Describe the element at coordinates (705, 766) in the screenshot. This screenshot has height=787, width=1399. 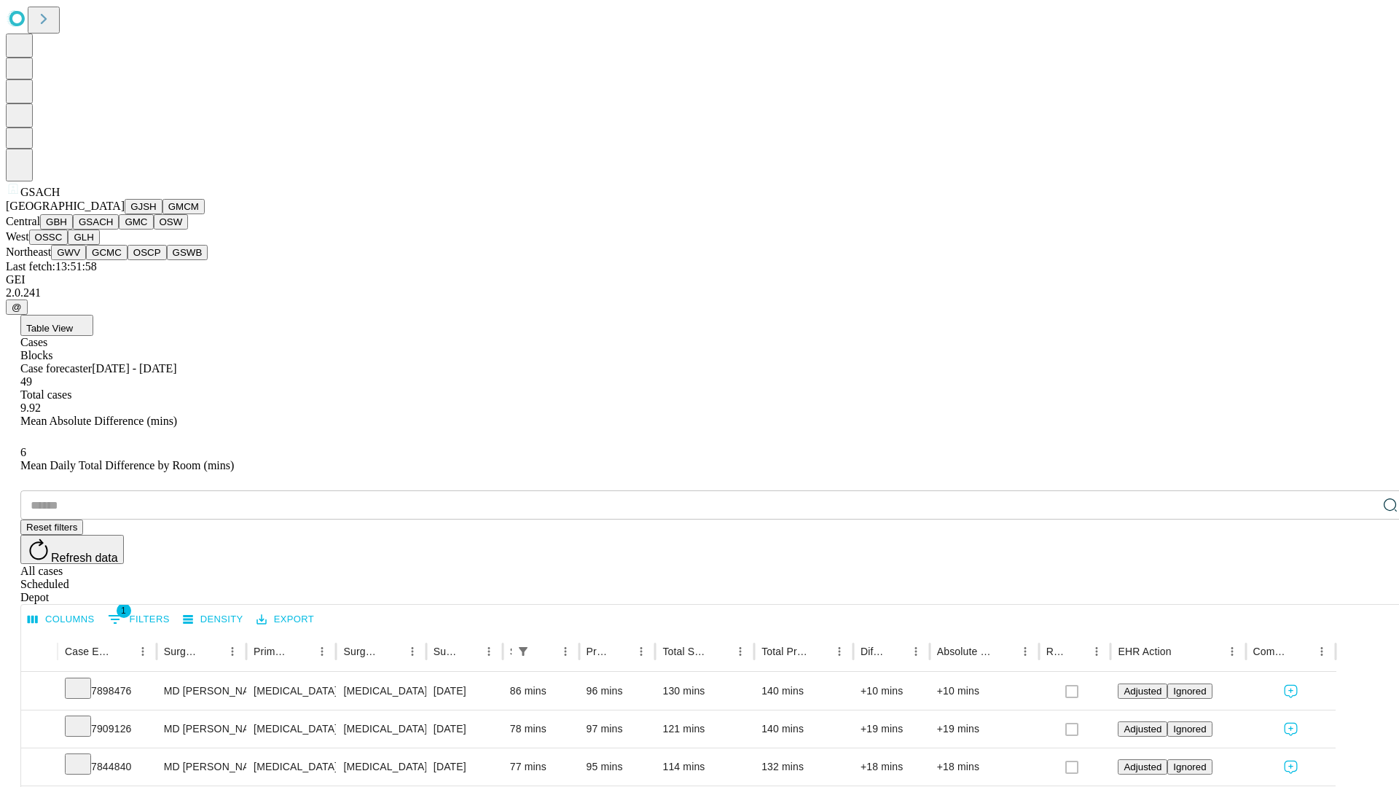
I see `div: 114 mins` at that location.